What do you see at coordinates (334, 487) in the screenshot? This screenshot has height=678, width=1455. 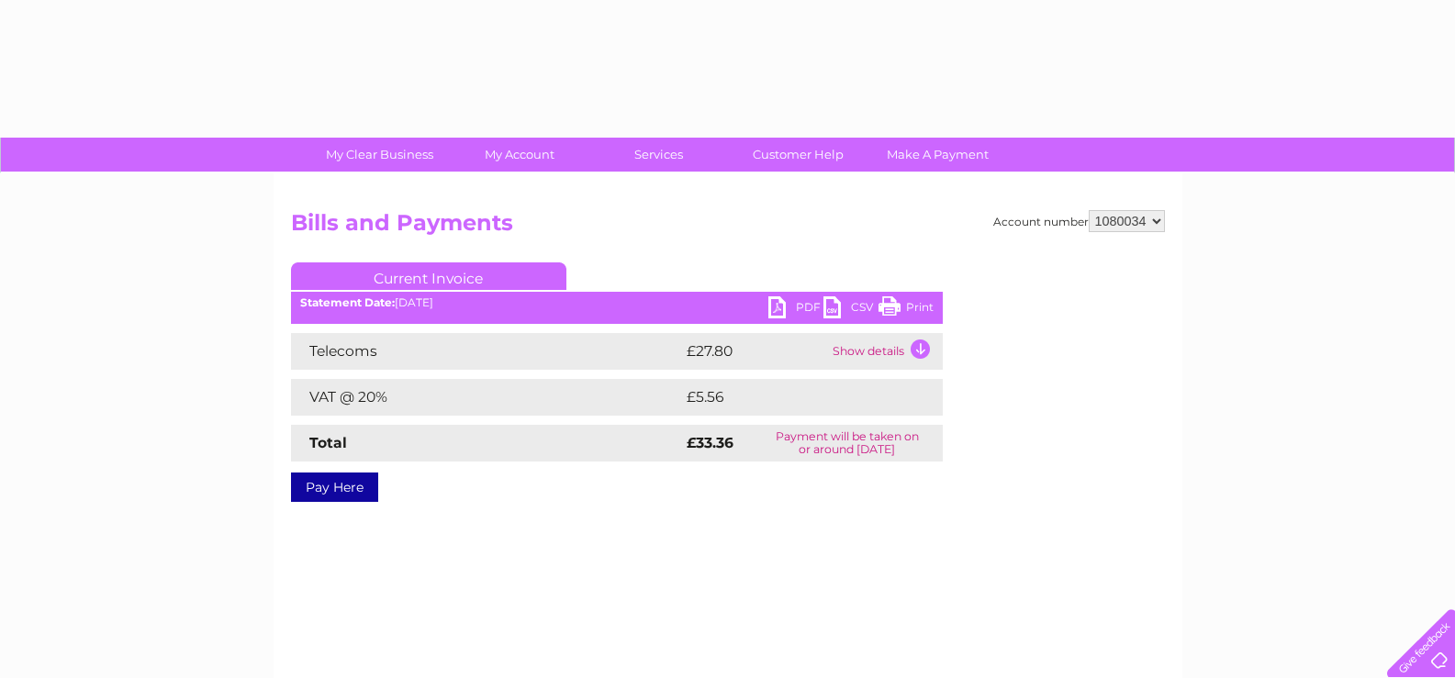 I see `a: Pay Here` at bounding box center [334, 487].